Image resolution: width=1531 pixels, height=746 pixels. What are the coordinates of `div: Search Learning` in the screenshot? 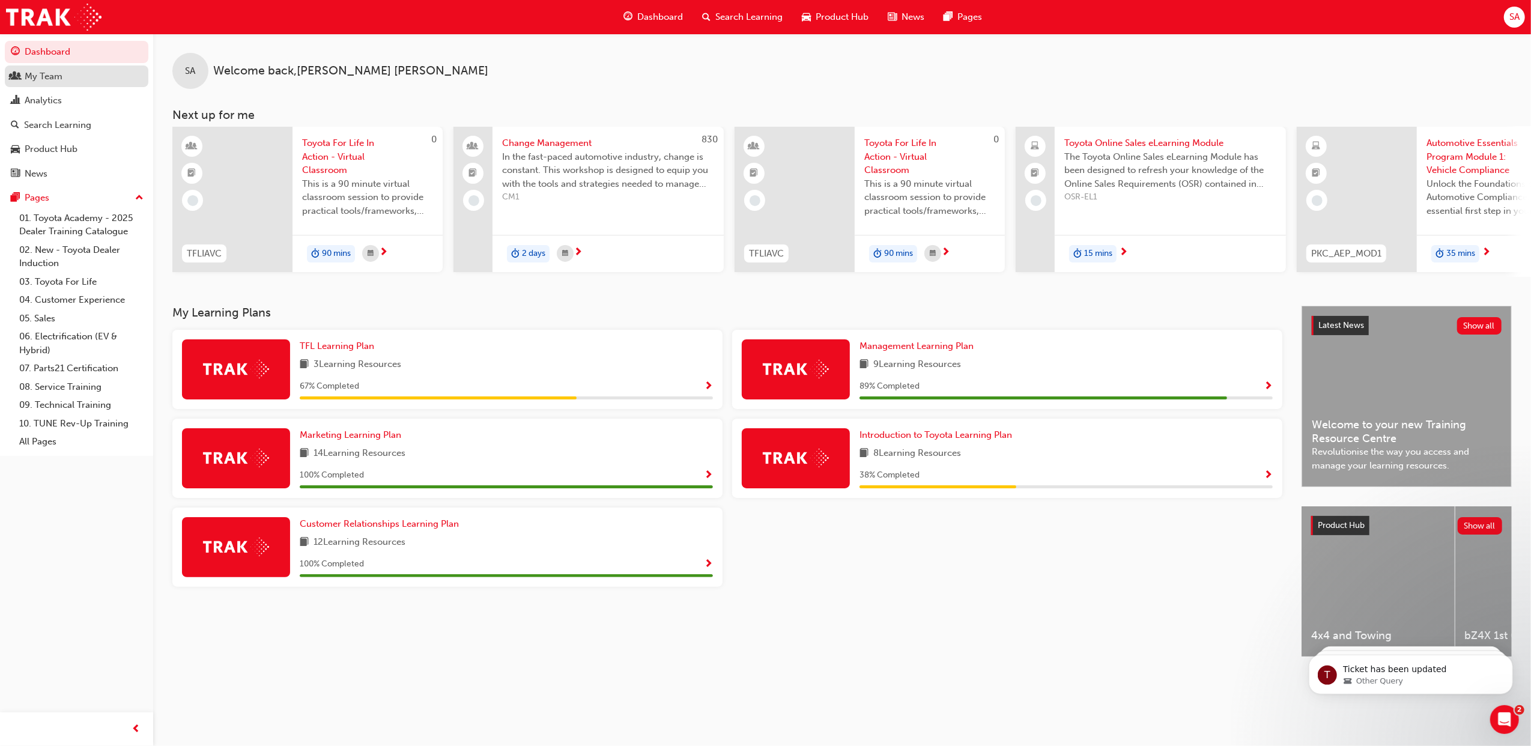 It's located at (58, 125).